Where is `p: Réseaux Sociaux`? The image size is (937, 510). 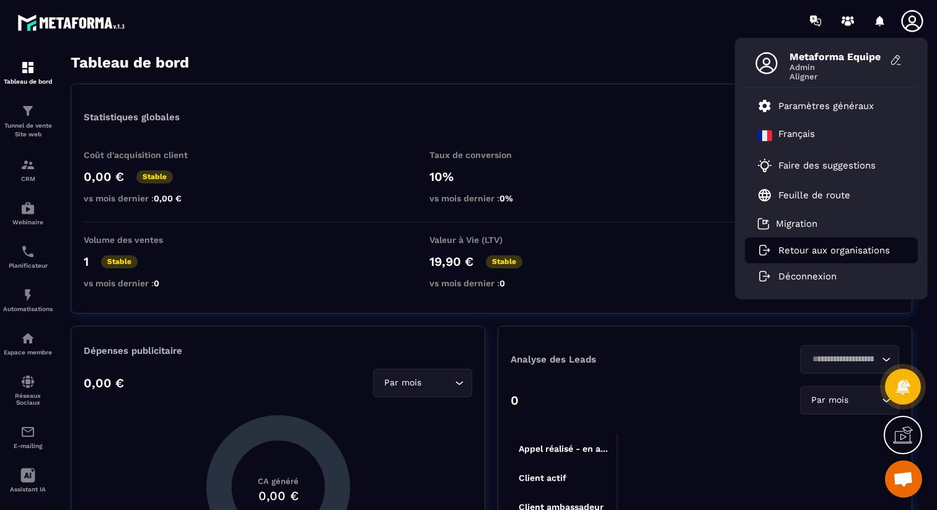 p: Réseaux Sociaux is located at coordinates (28, 399).